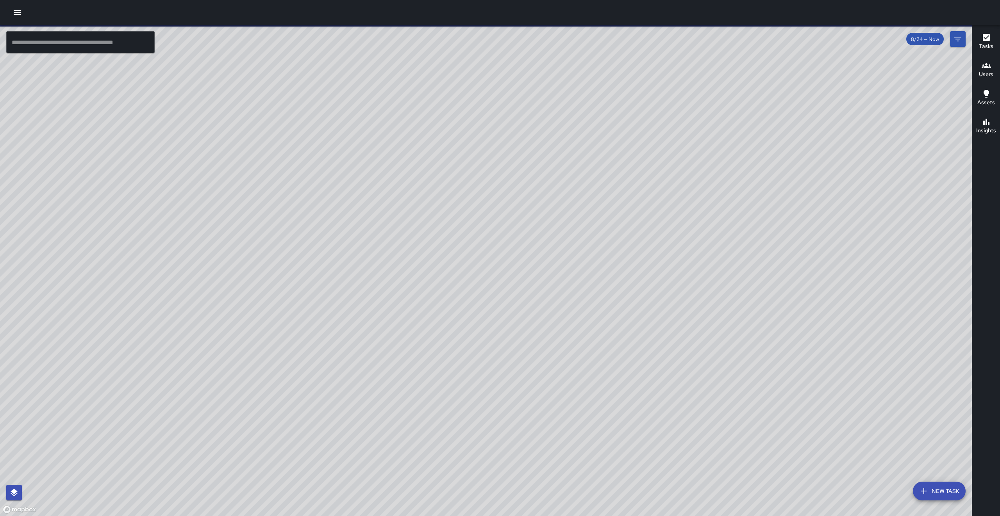  Describe the element at coordinates (925, 39) in the screenshot. I see `span: 8/24 — Now` at that location.